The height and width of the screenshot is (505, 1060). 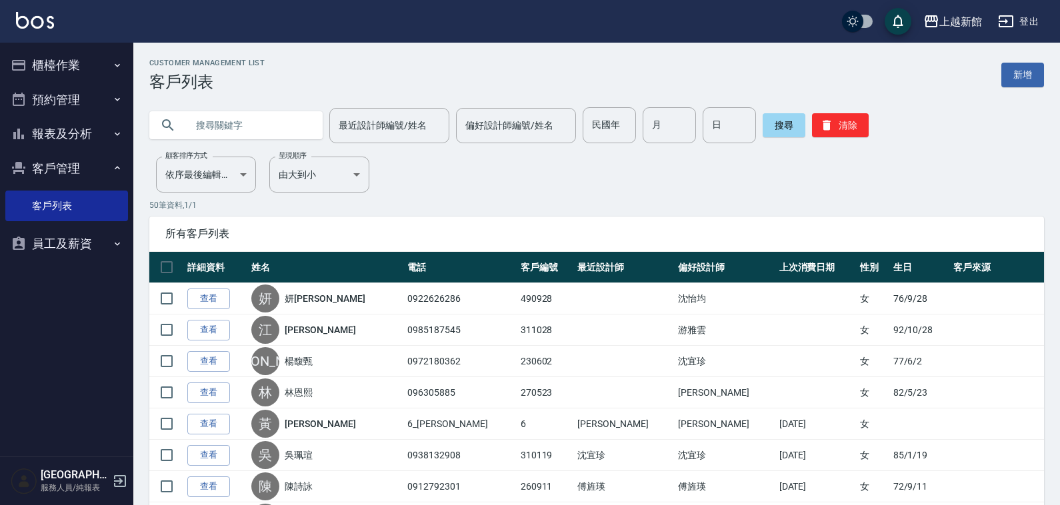 I want to click on td: 096305885, so click(x=460, y=393).